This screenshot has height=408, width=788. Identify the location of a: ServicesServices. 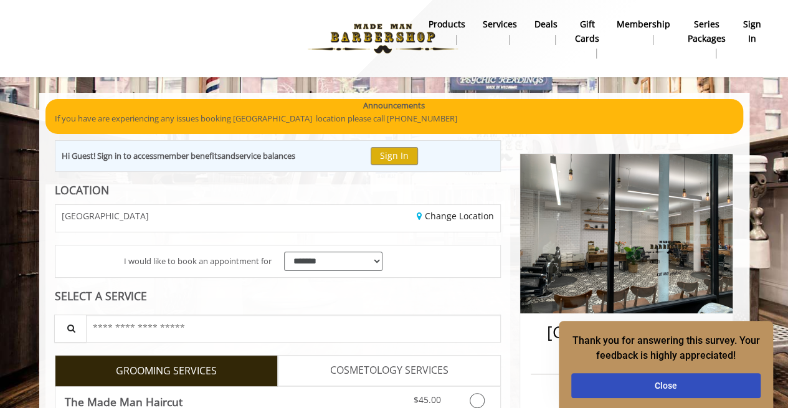
(499, 32).